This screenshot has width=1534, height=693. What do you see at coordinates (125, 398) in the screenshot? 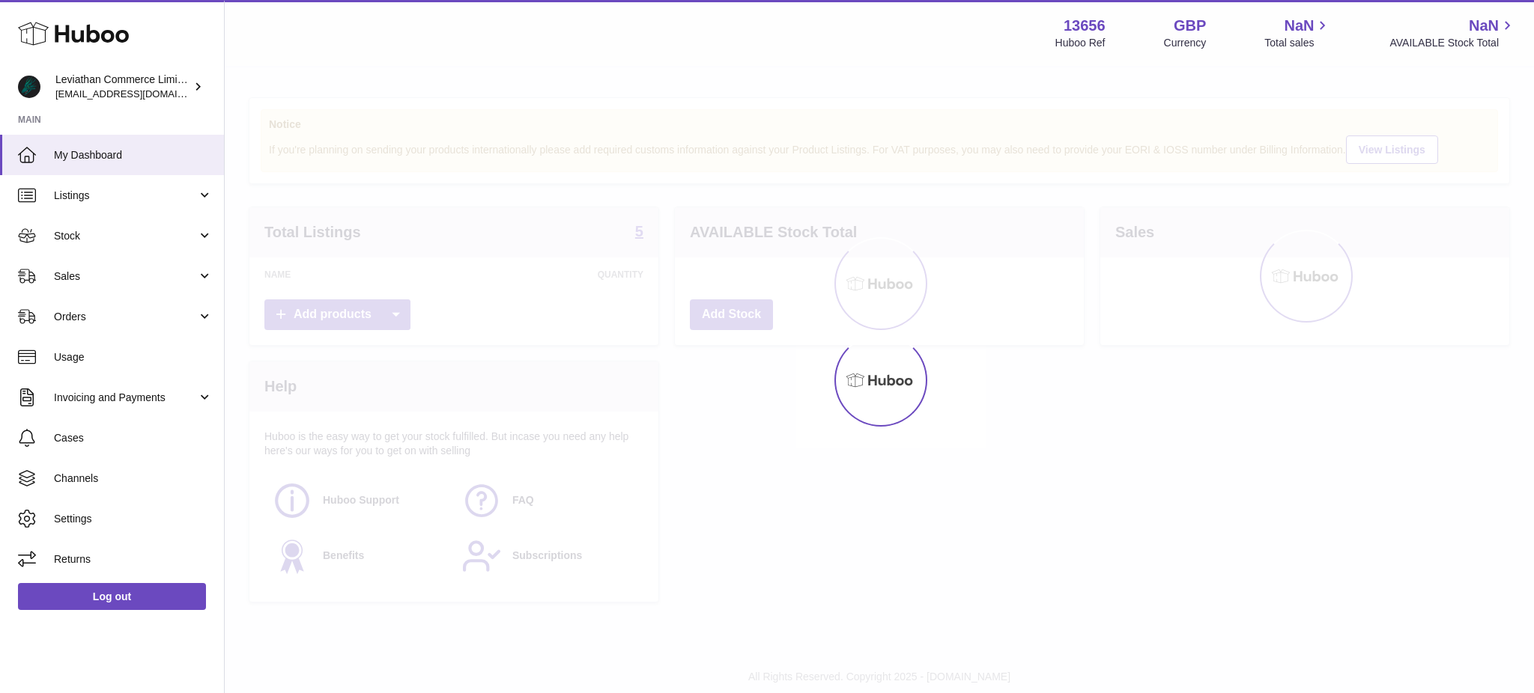
I see `span: Invoicing and Payments` at bounding box center [125, 398].